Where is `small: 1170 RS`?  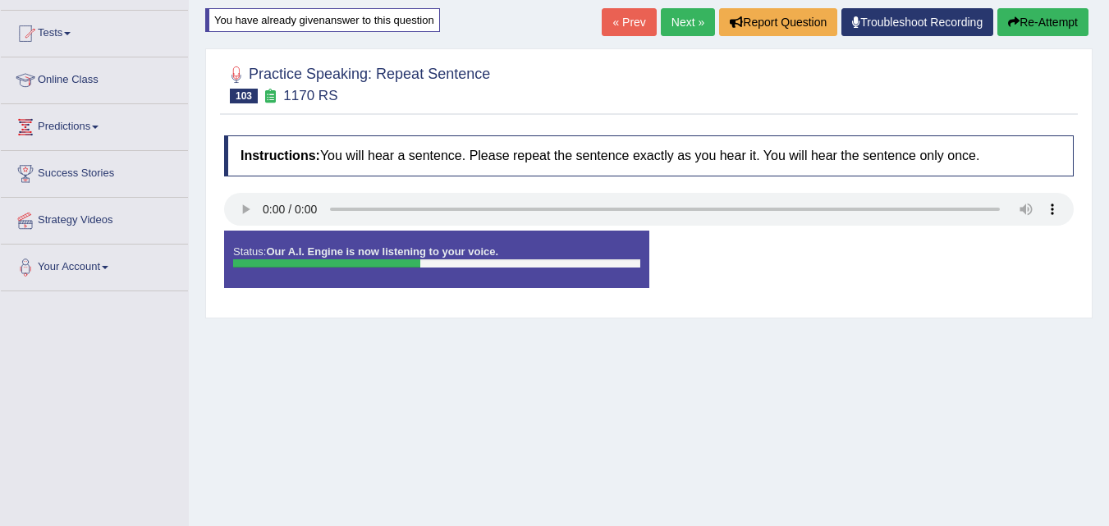 small: 1170 RS is located at coordinates (310, 95).